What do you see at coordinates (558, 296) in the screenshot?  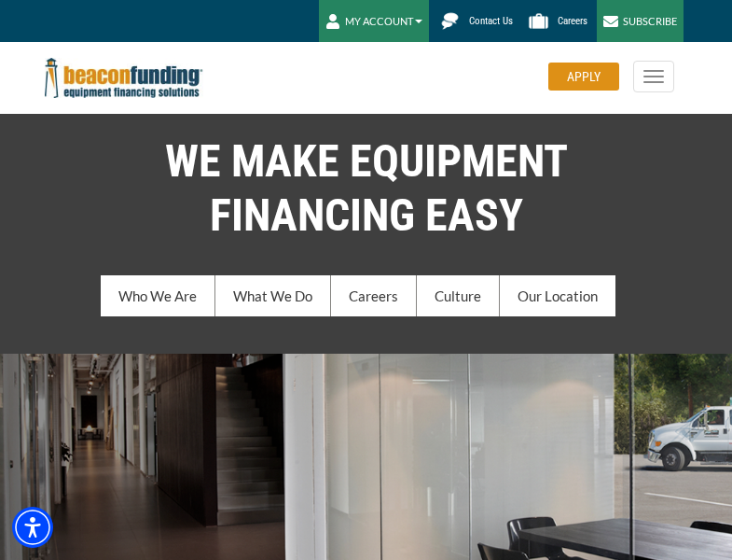 I see `a: Our Location` at bounding box center [558, 296].